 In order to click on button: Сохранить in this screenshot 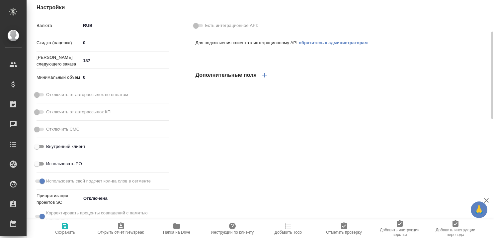, I will do `click(65, 229)`.